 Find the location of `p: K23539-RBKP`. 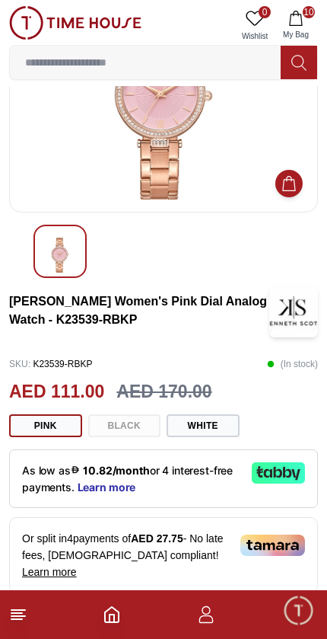

p: K23539-RBKP is located at coordinates (50, 364).